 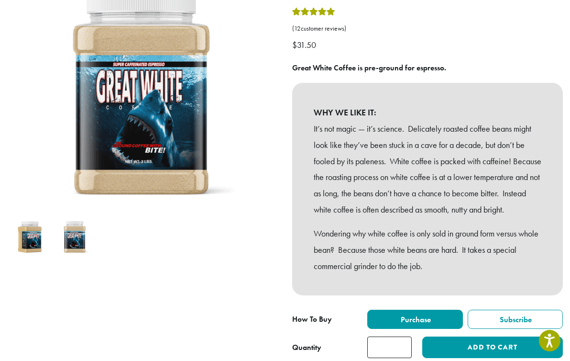 What do you see at coordinates (415, 319) in the screenshot?
I see `span: Purchase` at bounding box center [415, 319].